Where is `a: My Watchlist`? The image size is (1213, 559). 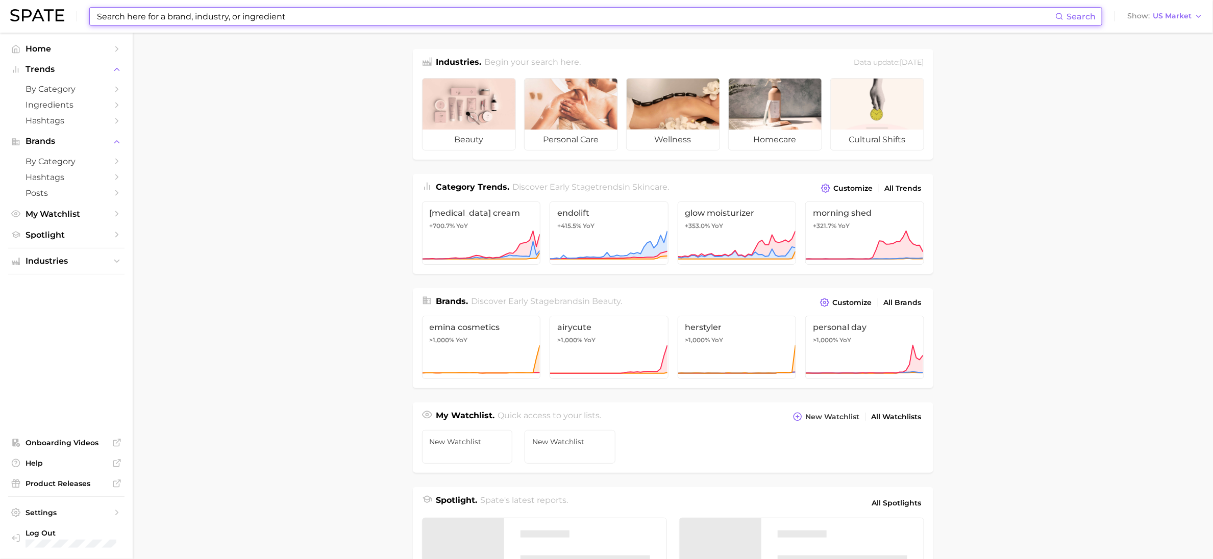 a: My Watchlist is located at coordinates (66, 214).